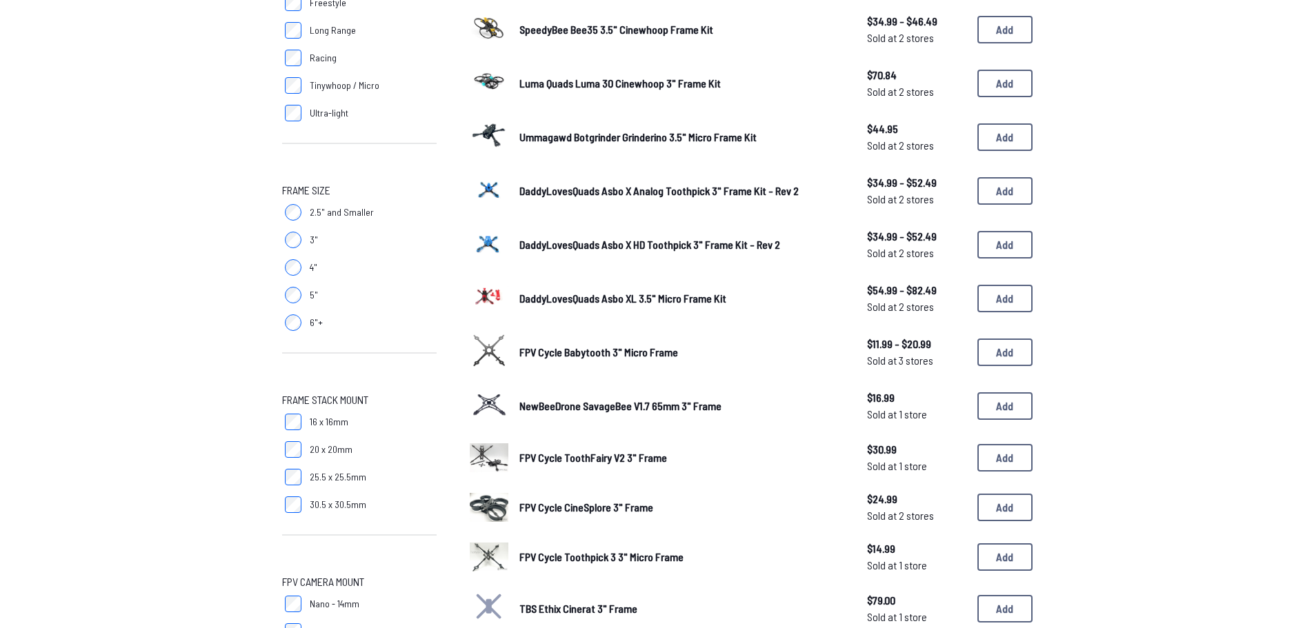  What do you see at coordinates (293, 505) in the screenshot?
I see `input: 30.5 x 30.5mm` at bounding box center [293, 505].